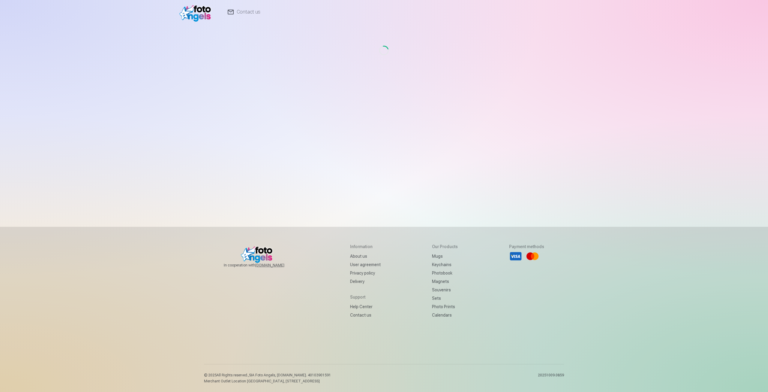 This screenshot has width=768, height=392. I want to click on h5: Information, so click(366, 246).